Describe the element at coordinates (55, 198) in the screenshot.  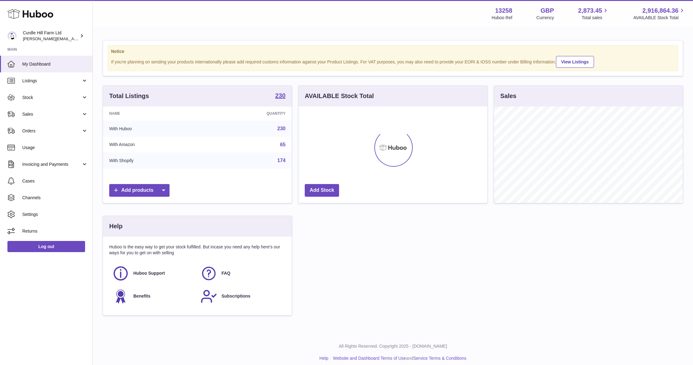
I see `span: Channels` at that location.